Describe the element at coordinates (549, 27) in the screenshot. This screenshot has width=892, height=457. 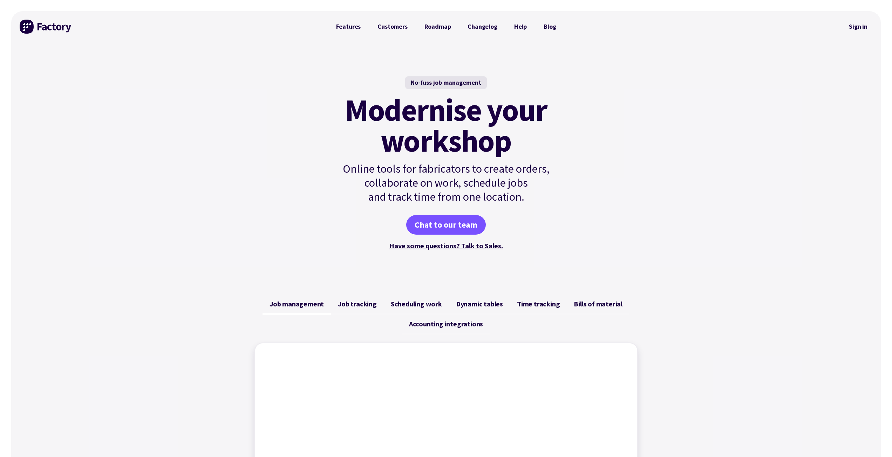
I see `a: Blog` at that location.